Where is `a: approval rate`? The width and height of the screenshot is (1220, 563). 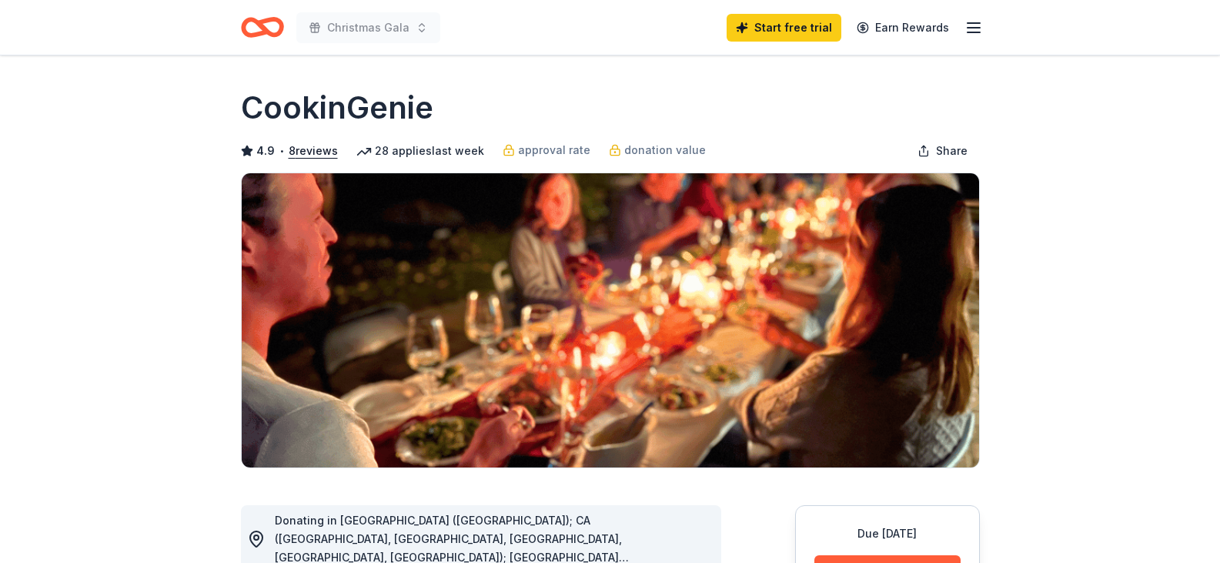
a: approval rate is located at coordinates (547, 150).